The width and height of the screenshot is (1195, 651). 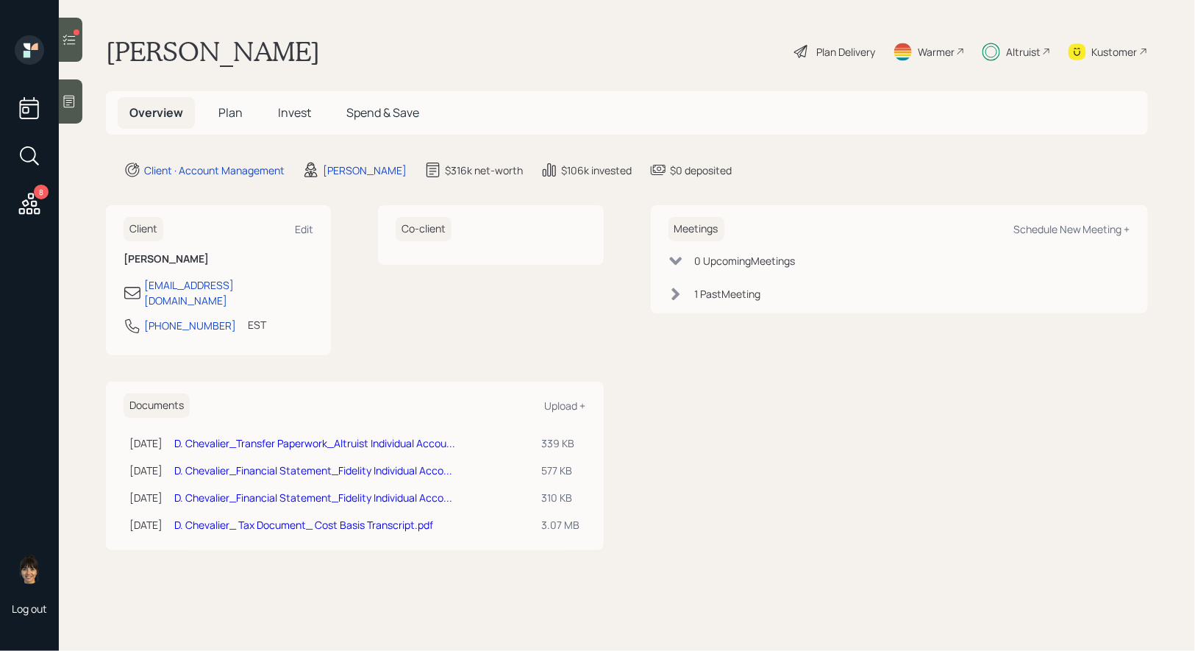 What do you see at coordinates (936, 51) in the screenshot?
I see `div: Warmer` at bounding box center [936, 51].